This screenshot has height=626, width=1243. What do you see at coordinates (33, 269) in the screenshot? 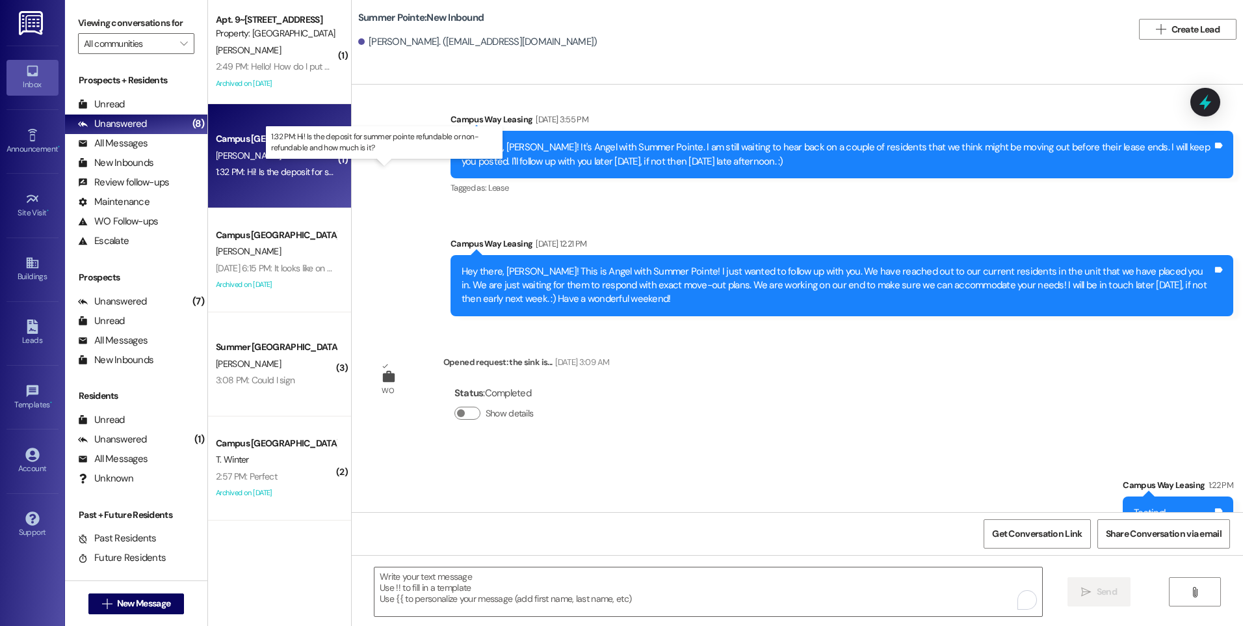
I see `a: Buildings` at bounding box center [33, 269].